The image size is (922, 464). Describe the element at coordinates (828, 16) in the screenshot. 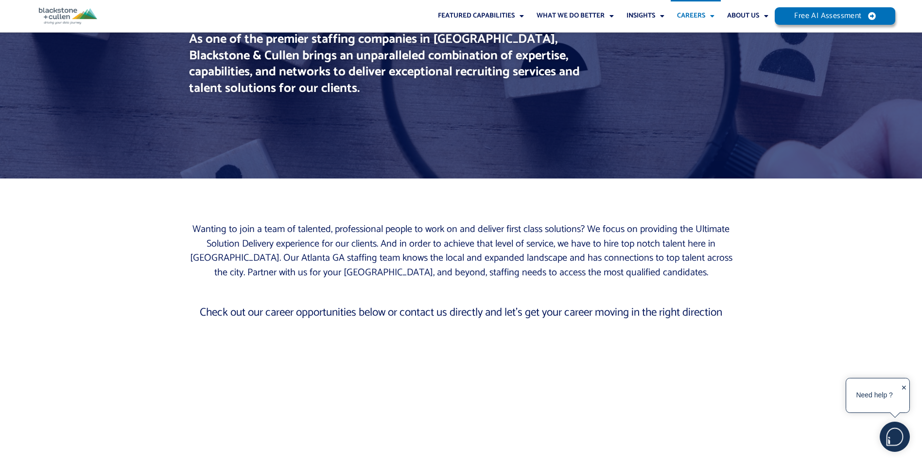

I see `span: Free AI Assessment` at that location.